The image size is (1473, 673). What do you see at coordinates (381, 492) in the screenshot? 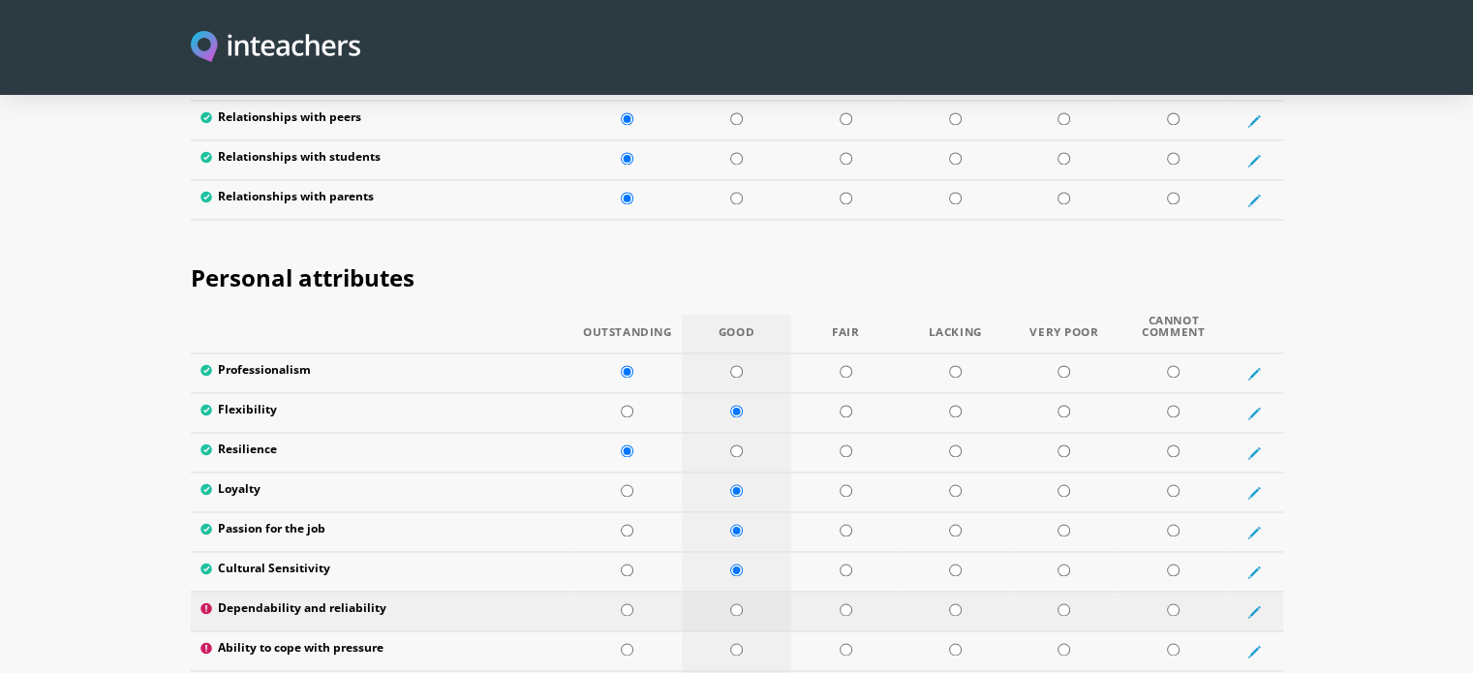
I see `label: Loyalty` at bounding box center [381, 492].